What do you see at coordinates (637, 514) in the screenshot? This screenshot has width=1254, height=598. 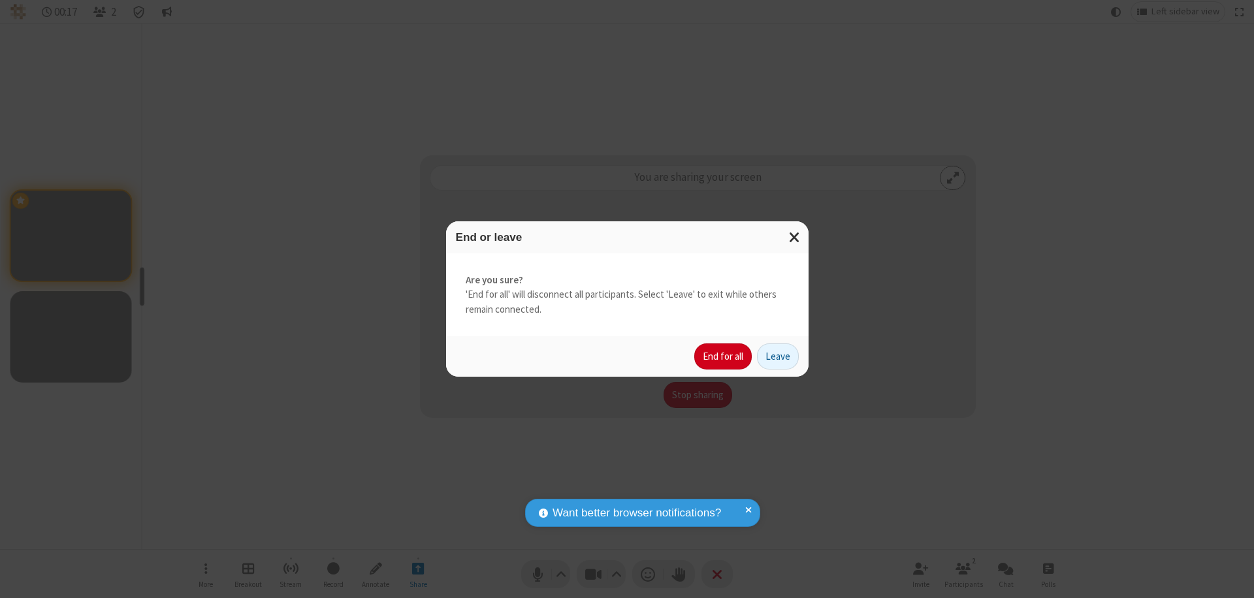 I see `span: Want better browser notifications?` at bounding box center [637, 514].